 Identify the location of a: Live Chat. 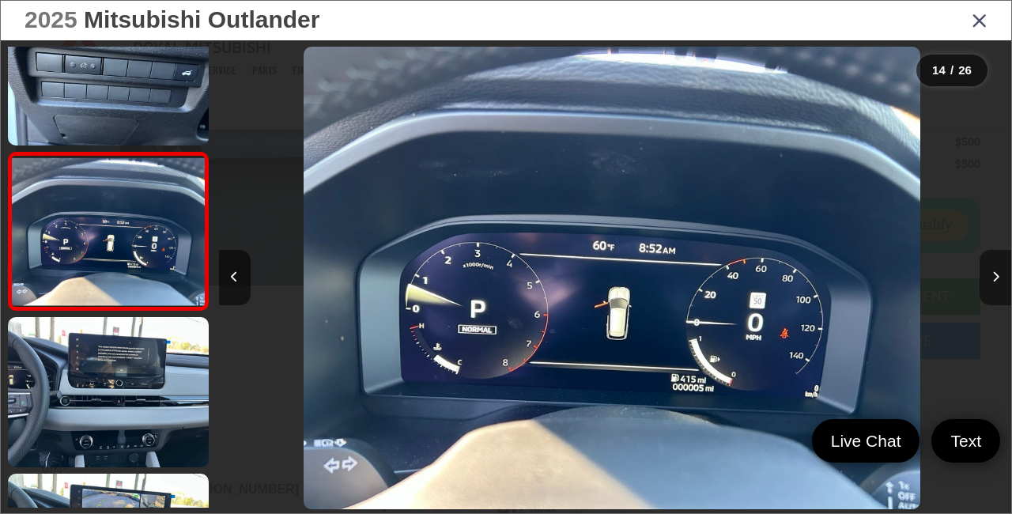
(866, 440).